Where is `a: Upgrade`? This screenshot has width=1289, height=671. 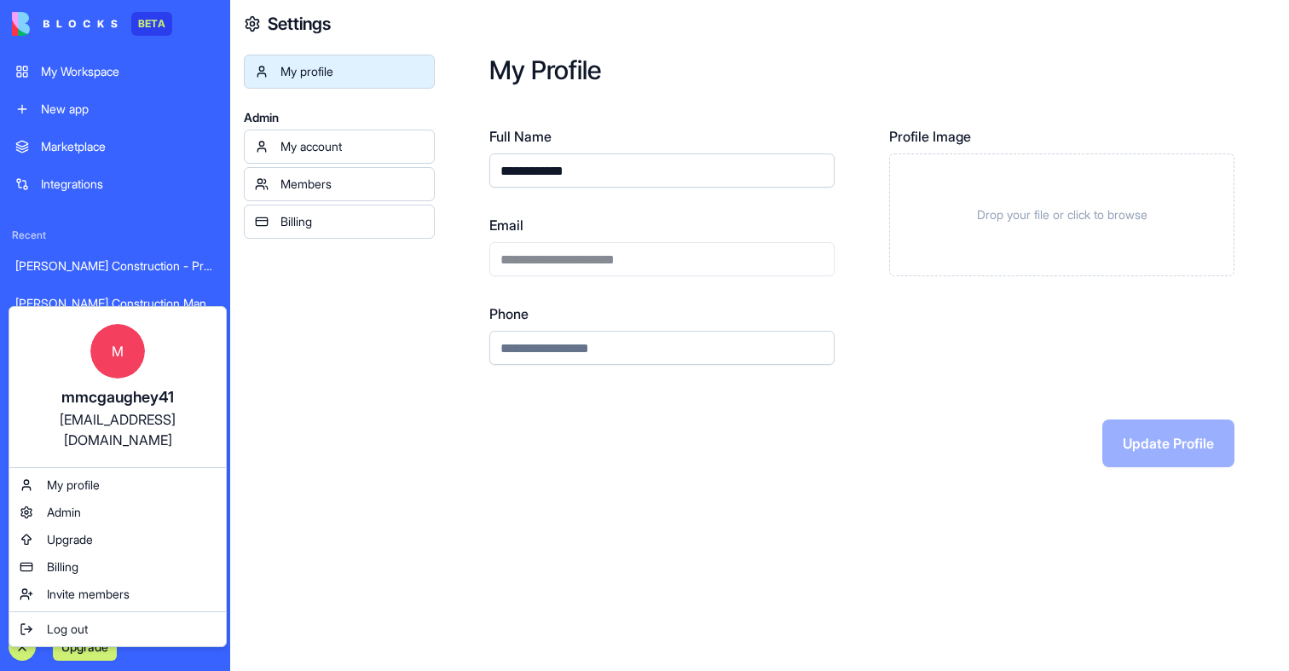 a: Upgrade is located at coordinates (118, 540).